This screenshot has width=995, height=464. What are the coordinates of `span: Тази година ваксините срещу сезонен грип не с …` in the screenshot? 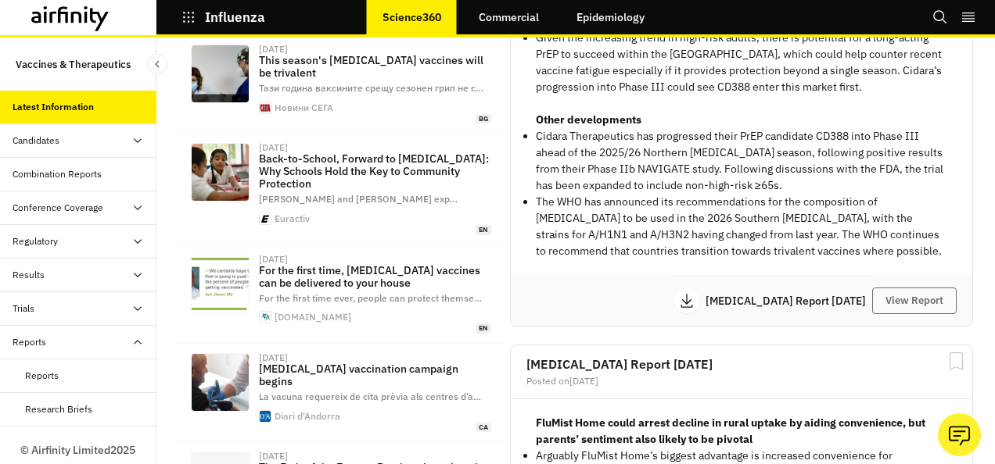 It's located at (371, 88).